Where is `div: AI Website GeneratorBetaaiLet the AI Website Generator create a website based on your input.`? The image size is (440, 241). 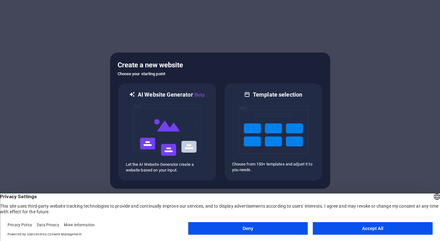
div: AI Website GeneratorBetaaiLet the AI Website Generator create a website based on your input. is located at coordinates (167, 132).